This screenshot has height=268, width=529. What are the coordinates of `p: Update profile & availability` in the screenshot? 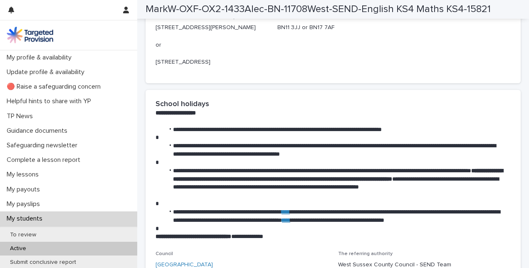 It's located at (47, 72).